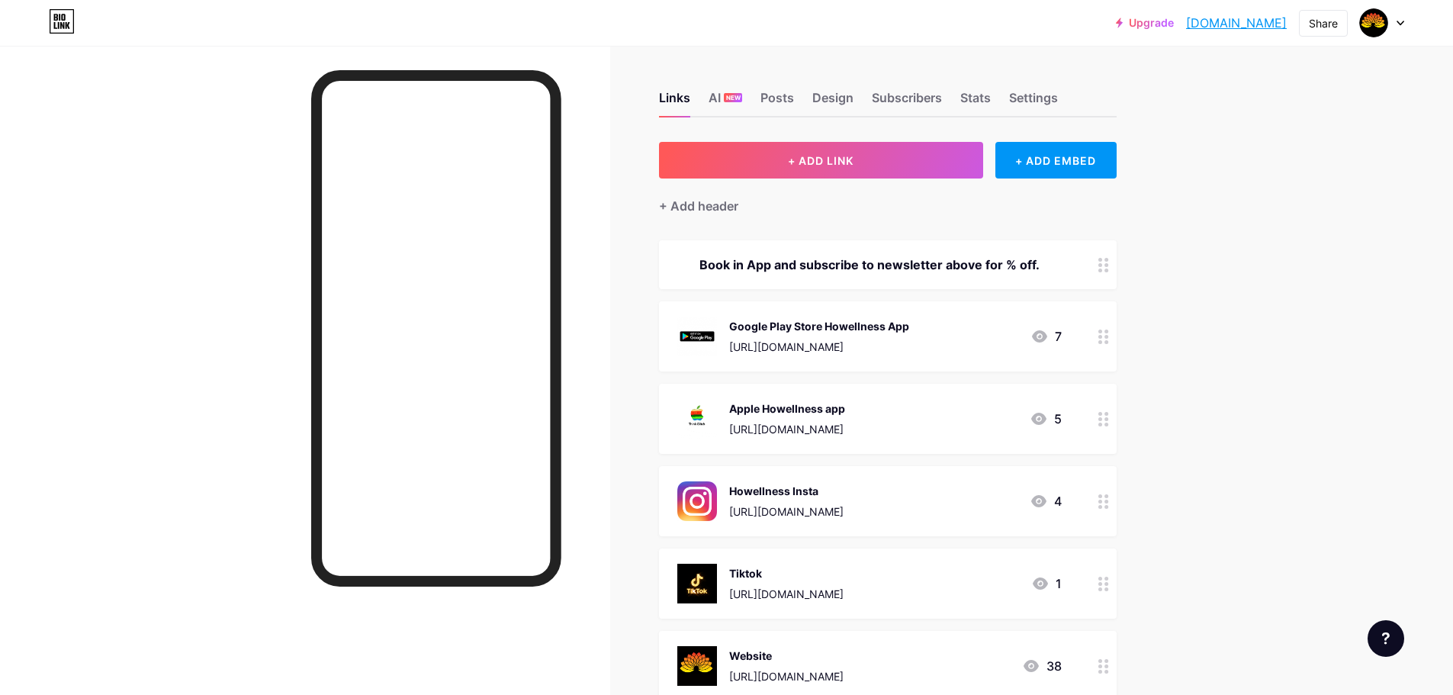  What do you see at coordinates (697, 419) in the screenshot?
I see `img: Apple Howellness app` at bounding box center [697, 419].